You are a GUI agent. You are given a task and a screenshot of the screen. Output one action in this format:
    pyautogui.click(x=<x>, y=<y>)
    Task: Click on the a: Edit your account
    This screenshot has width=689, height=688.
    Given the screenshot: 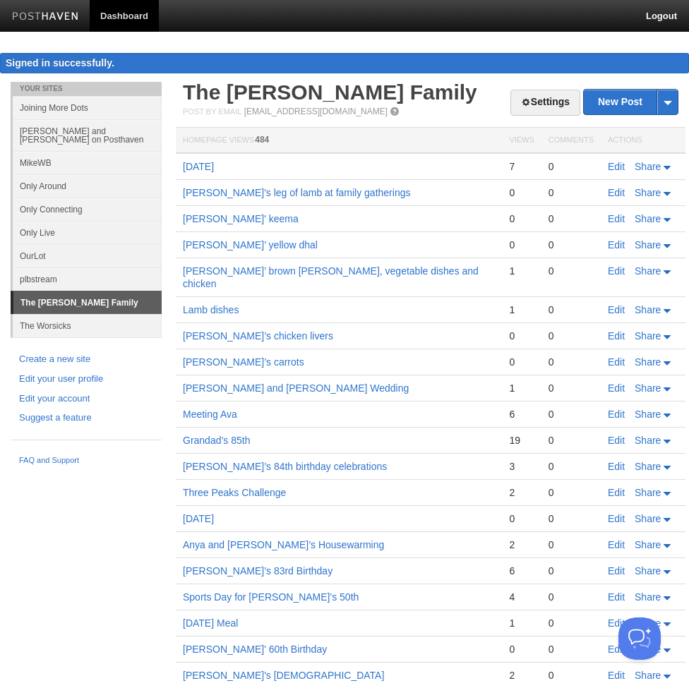 What is the action you would take?
    pyautogui.click(x=86, y=399)
    